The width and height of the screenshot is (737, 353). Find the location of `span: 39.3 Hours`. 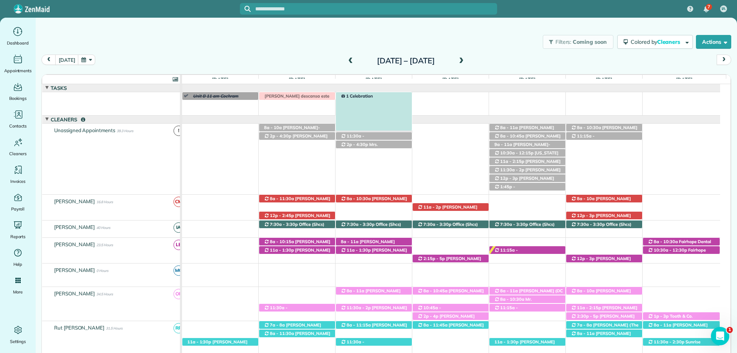

span: 39.3 Hours is located at coordinates (125, 130).